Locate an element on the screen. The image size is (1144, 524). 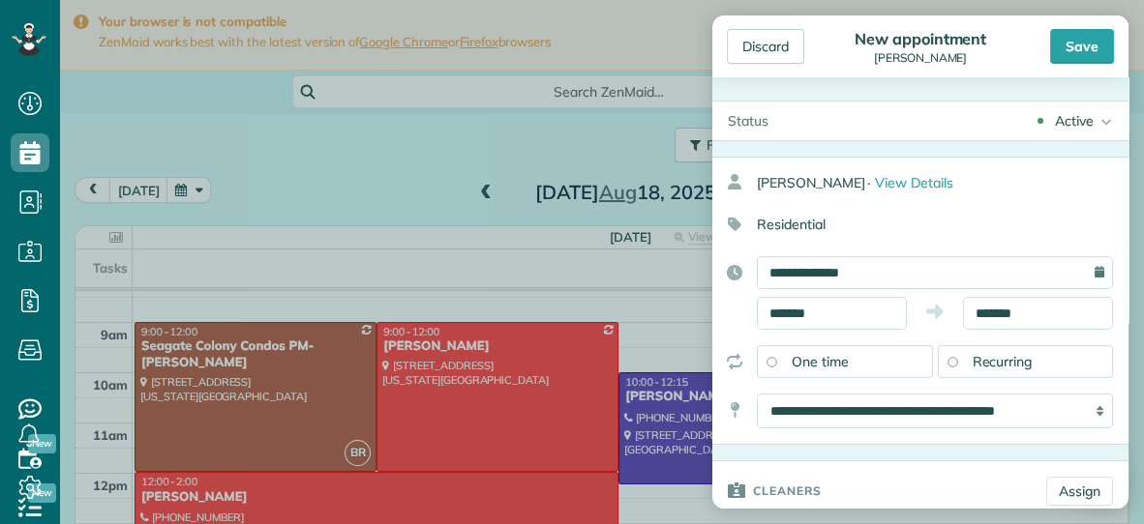
div: Discard is located at coordinates (765, 46).